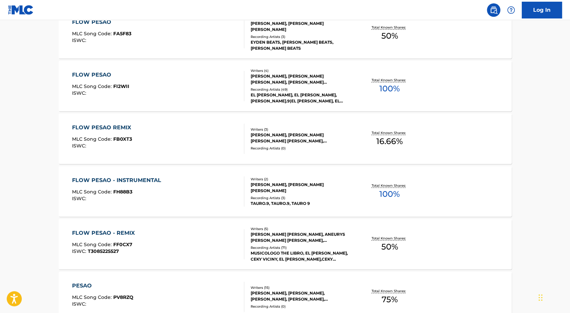 The image size is (570, 313). I want to click on img: search, so click(494, 10).